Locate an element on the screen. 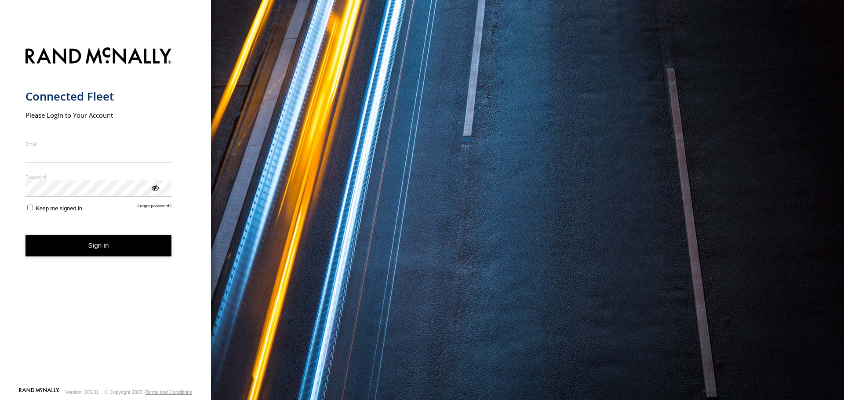  form: main is located at coordinates (105, 215).